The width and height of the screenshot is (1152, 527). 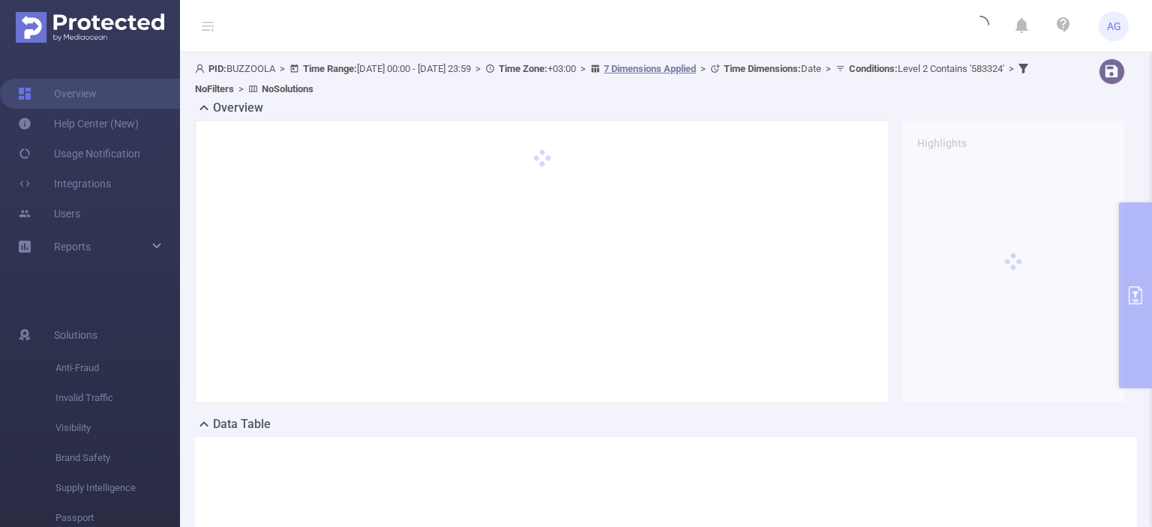 What do you see at coordinates (772, 68) in the screenshot?
I see `span: Date` at bounding box center [772, 68].